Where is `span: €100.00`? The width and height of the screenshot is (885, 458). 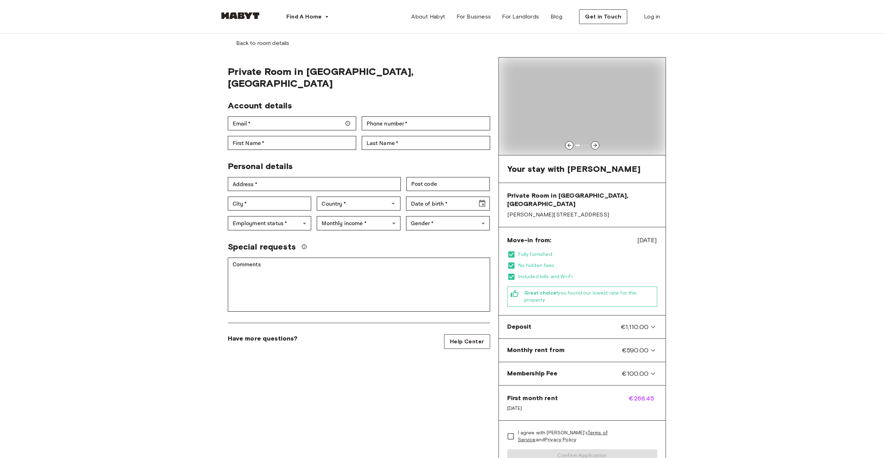 span: €100.00 is located at coordinates (635, 374).